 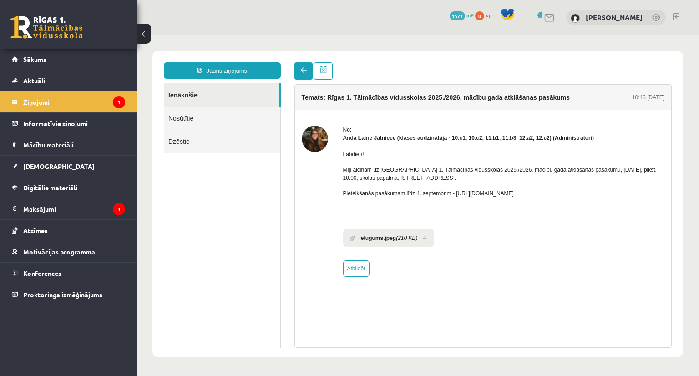 What do you see at coordinates (485, 15) in the screenshot?
I see `a: 0 xp` at bounding box center [485, 15].